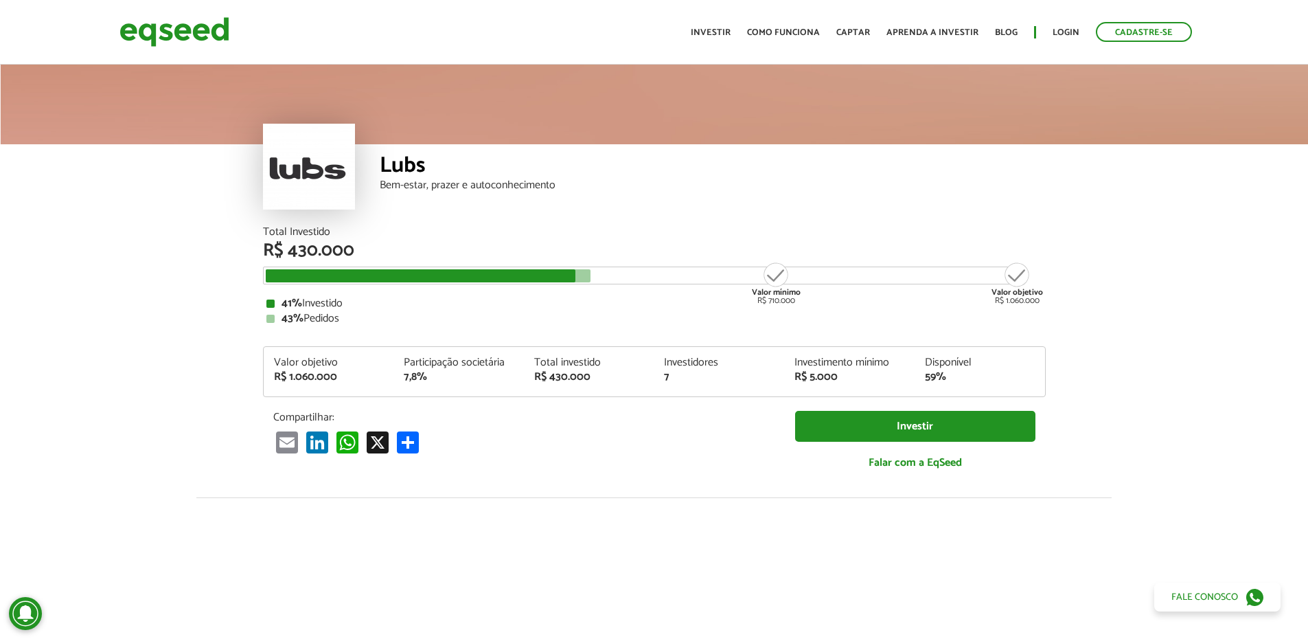 The width and height of the screenshot is (1308, 639). I want to click on a: LinkedIn, so click(317, 442).